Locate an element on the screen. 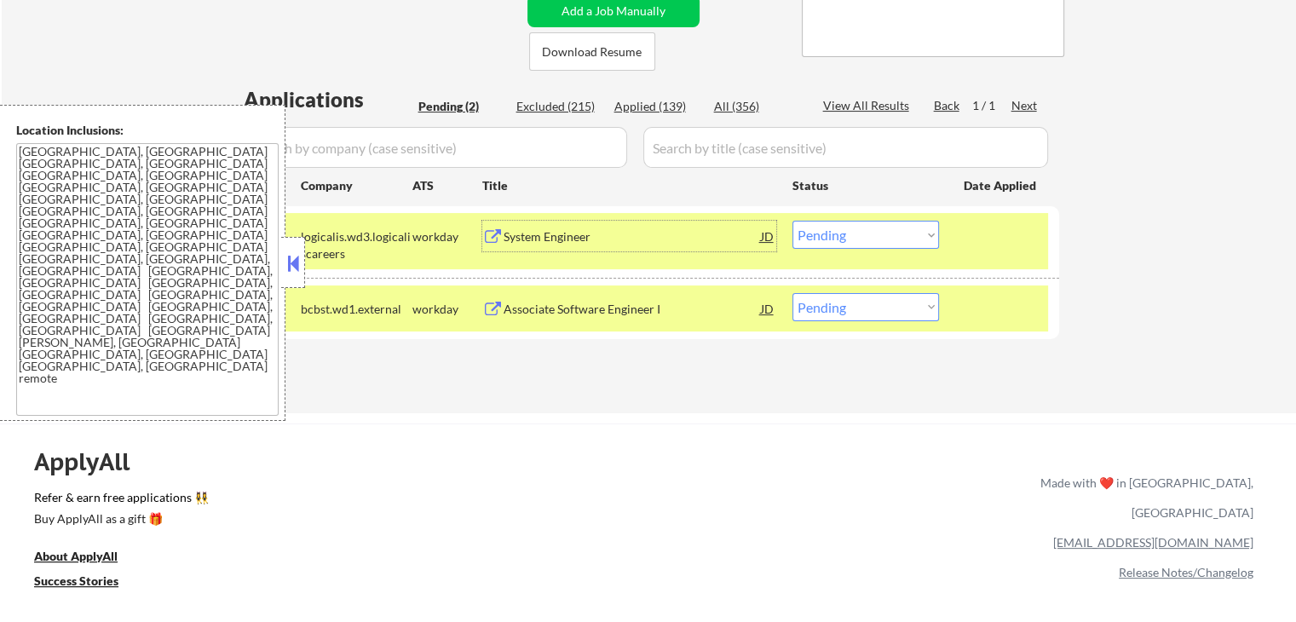  div: Pending (2) is located at coordinates (461, 107).